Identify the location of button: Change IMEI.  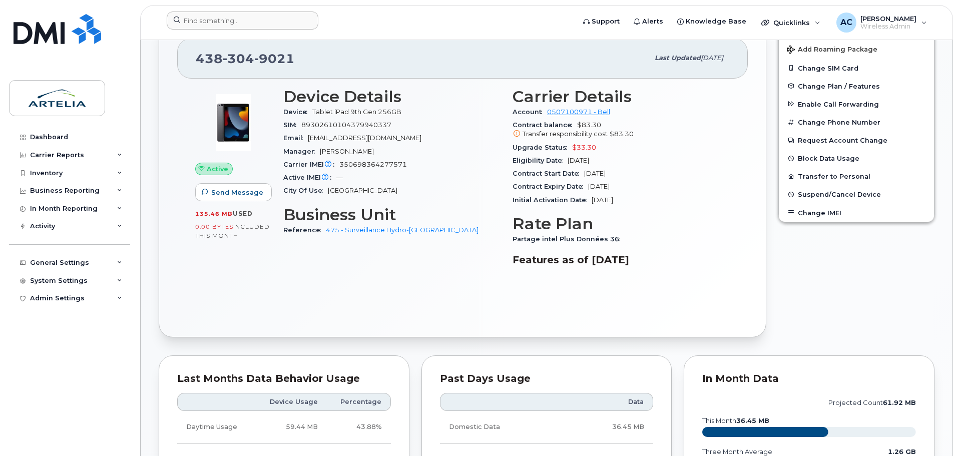
(857, 213).